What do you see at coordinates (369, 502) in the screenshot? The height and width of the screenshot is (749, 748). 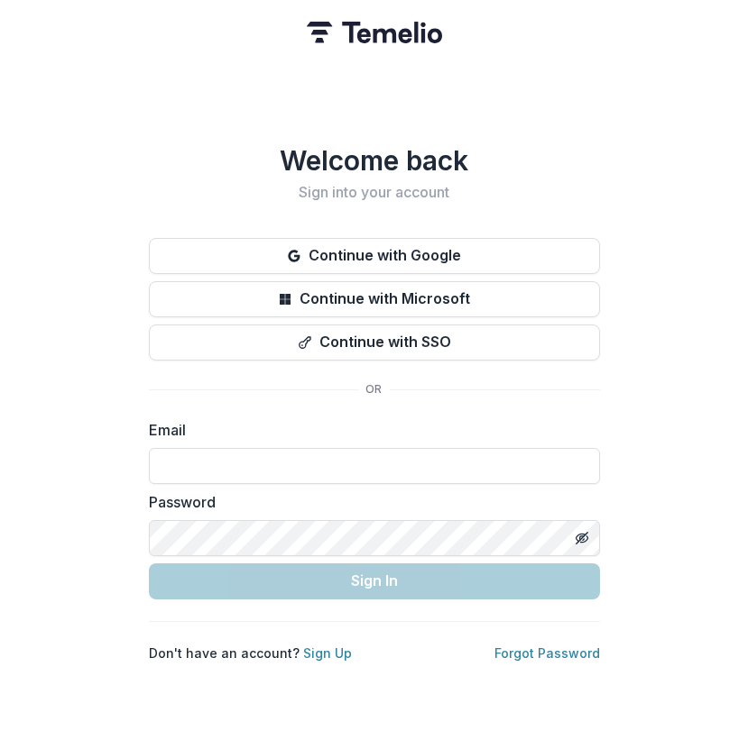 I see `label: Password` at bounding box center [369, 502].